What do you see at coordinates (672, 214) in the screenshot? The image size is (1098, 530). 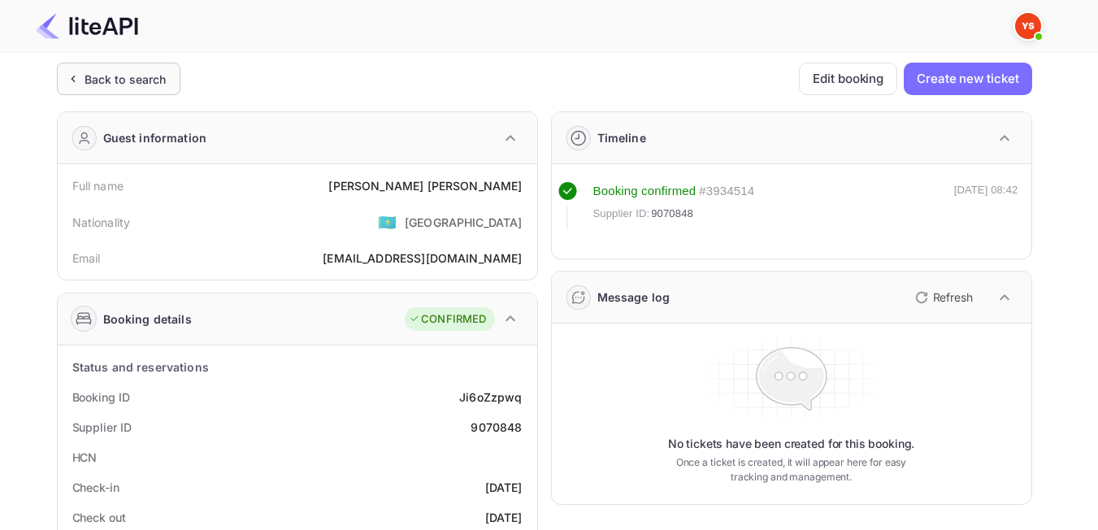 I see `span: 9070848` at bounding box center [672, 214].